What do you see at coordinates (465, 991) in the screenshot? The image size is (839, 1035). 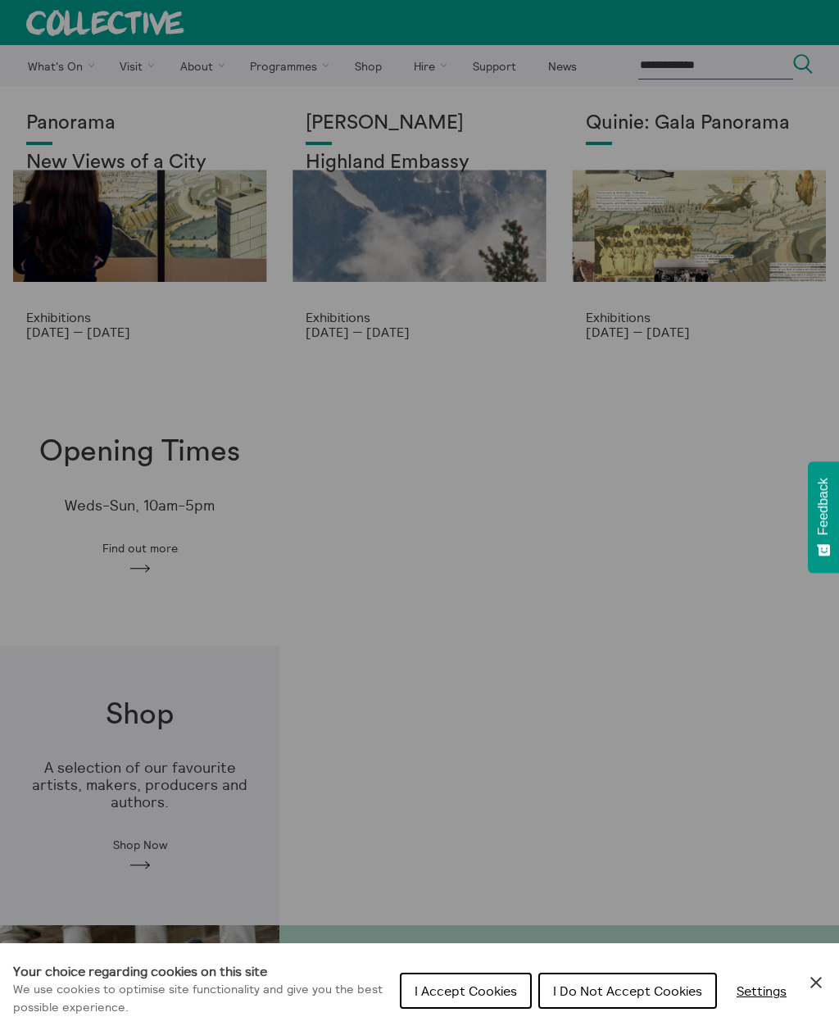 I see `span: I Accept Cookies` at bounding box center [465, 991].